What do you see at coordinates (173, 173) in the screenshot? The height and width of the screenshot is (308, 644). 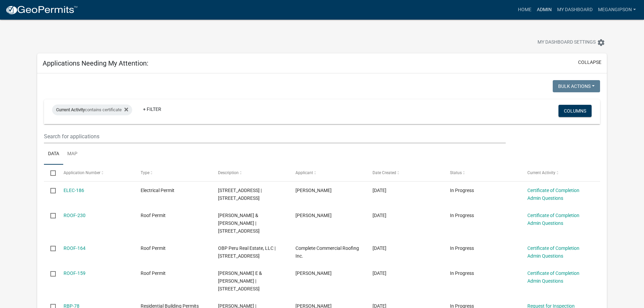 I see `datatable-header-cell: Type` at bounding box center [173, 173].